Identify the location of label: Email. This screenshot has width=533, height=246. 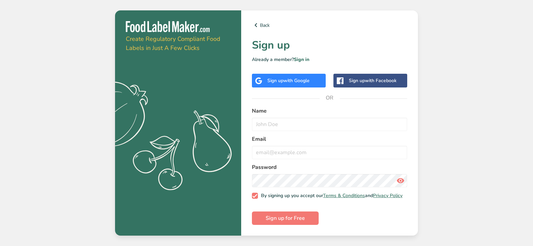
(329, 139).